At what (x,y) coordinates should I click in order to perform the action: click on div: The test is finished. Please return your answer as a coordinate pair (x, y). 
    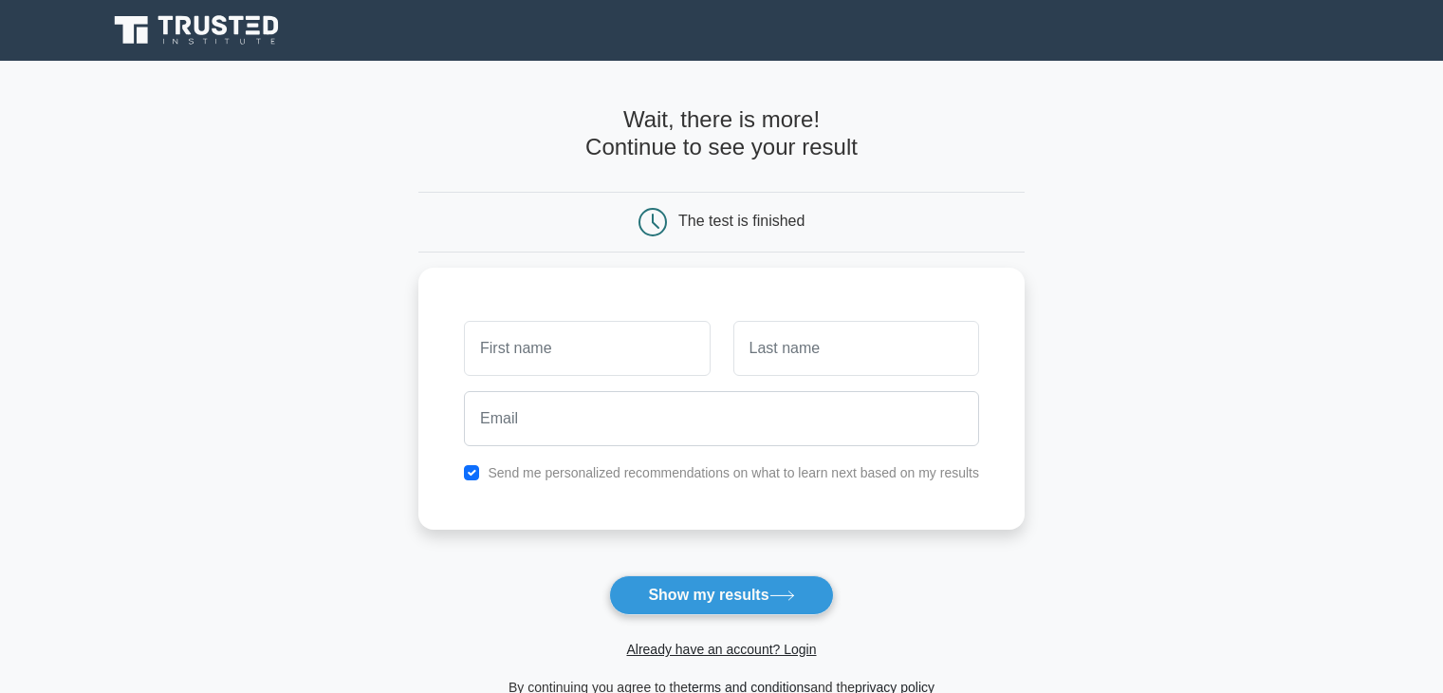
    Looking at the image, I should click on (741, 220).